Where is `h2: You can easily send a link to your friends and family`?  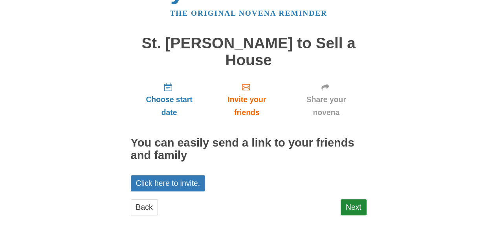
h2: You can easily send a link to your friends and family is located at coordinates (249, 149).